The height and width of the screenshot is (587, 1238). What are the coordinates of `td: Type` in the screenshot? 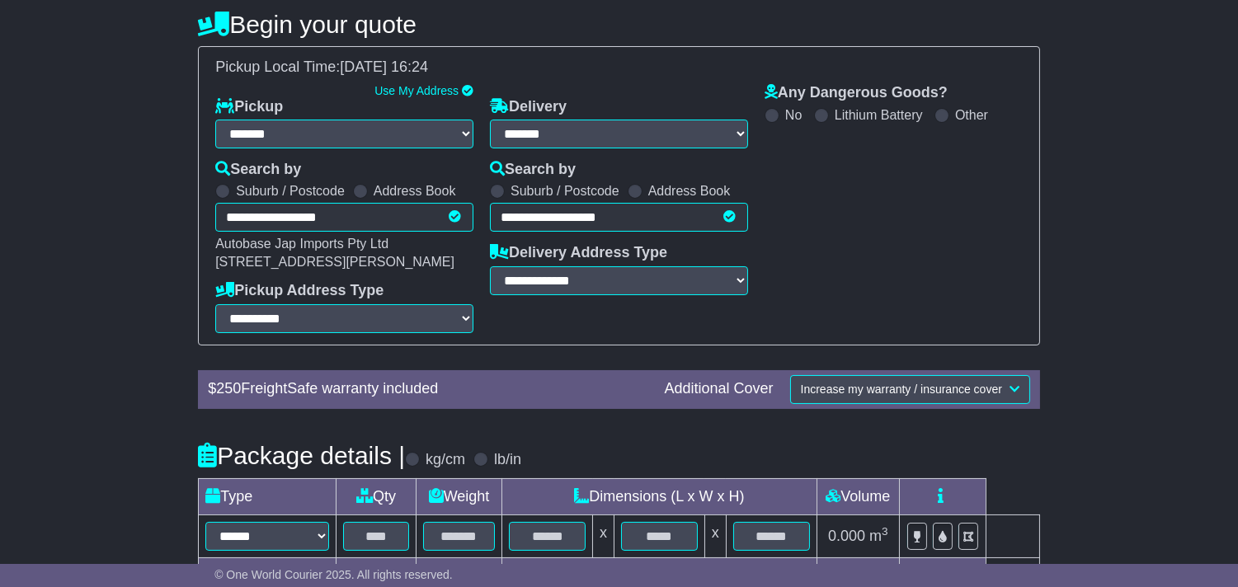 It's located at (267, 496).